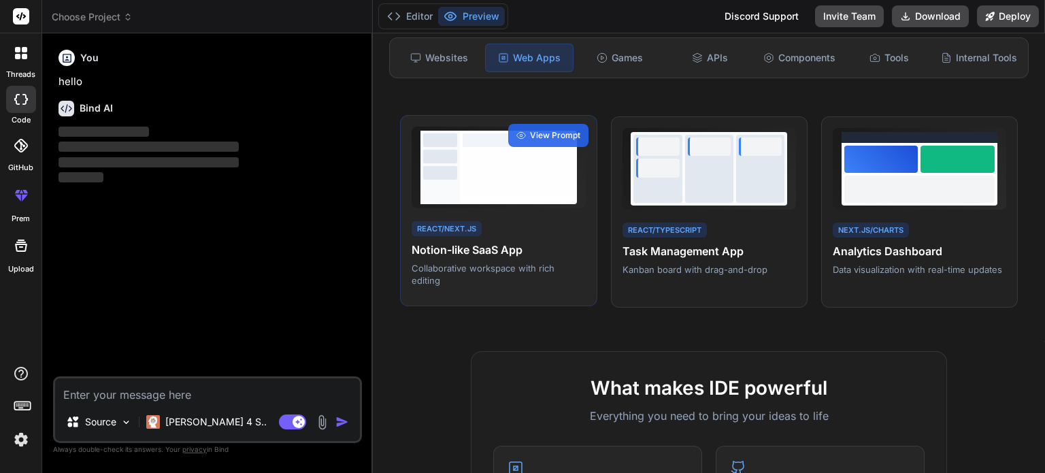 This screenshot has height=473, width=1045. Describe the element at coordinates (1008, 16) in the screenshot. I see `button: Deploy` at that location.